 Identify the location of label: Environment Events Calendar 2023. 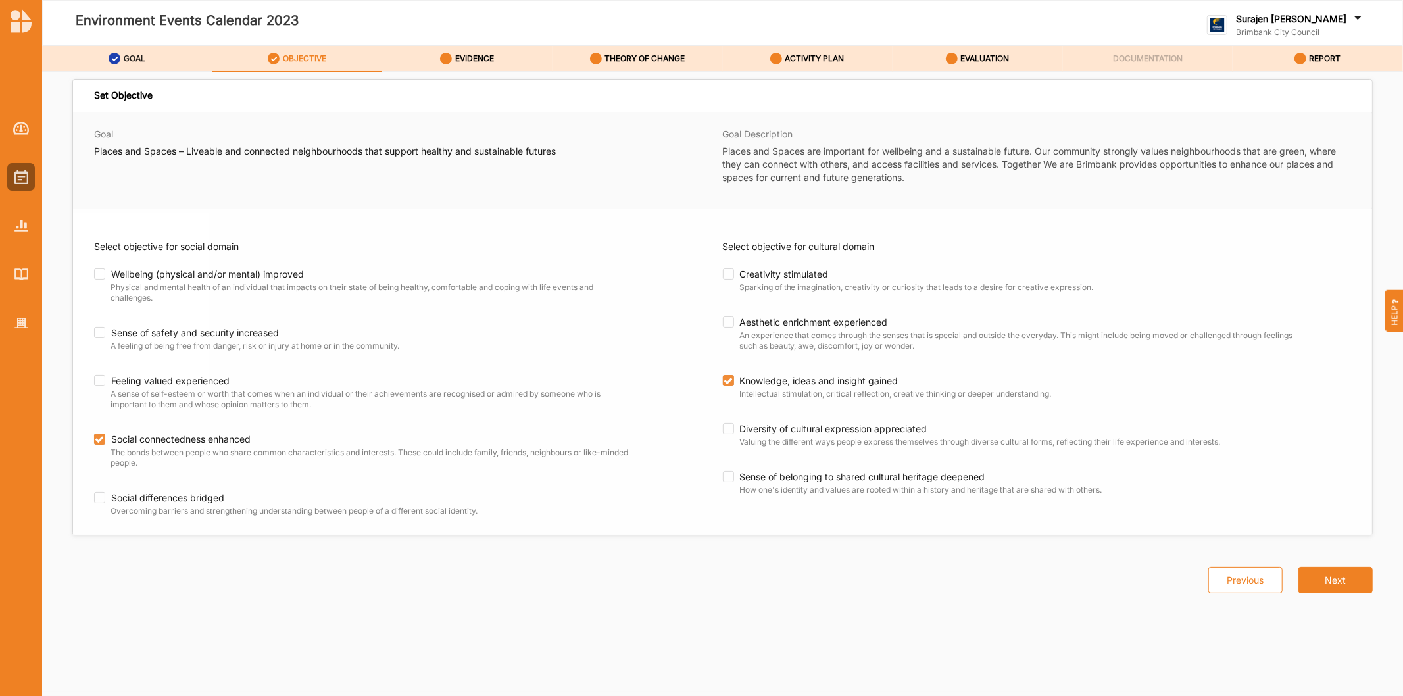
(187, 20).